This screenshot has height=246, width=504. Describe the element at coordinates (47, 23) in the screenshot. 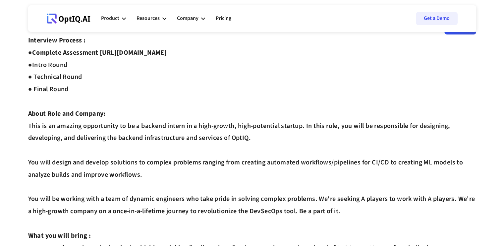

I see `div: Webflow Homepage` at that location.